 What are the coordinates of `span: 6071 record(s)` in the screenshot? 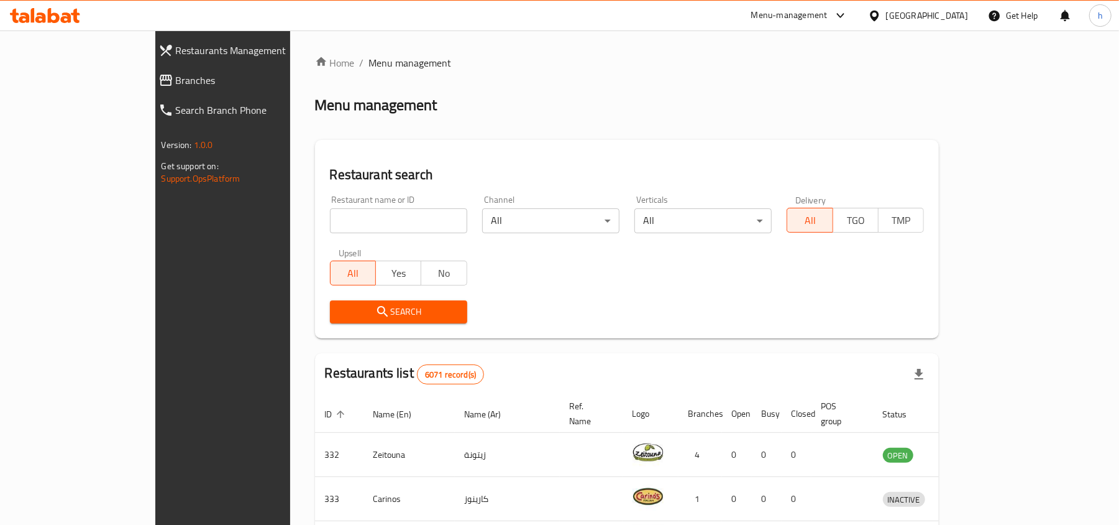 It's located at (451, 374).